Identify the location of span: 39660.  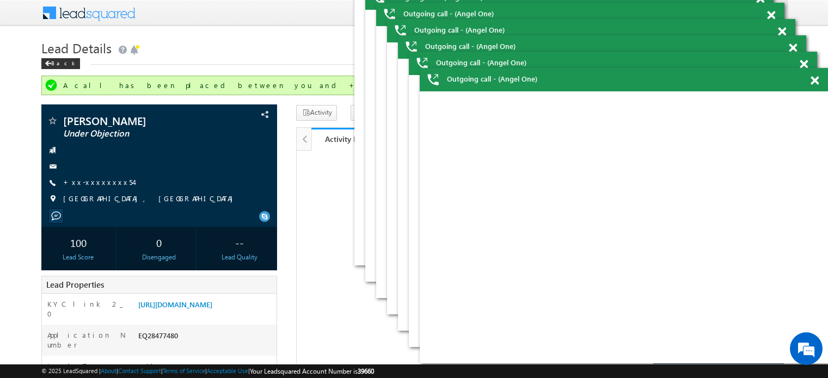
(366, 371).